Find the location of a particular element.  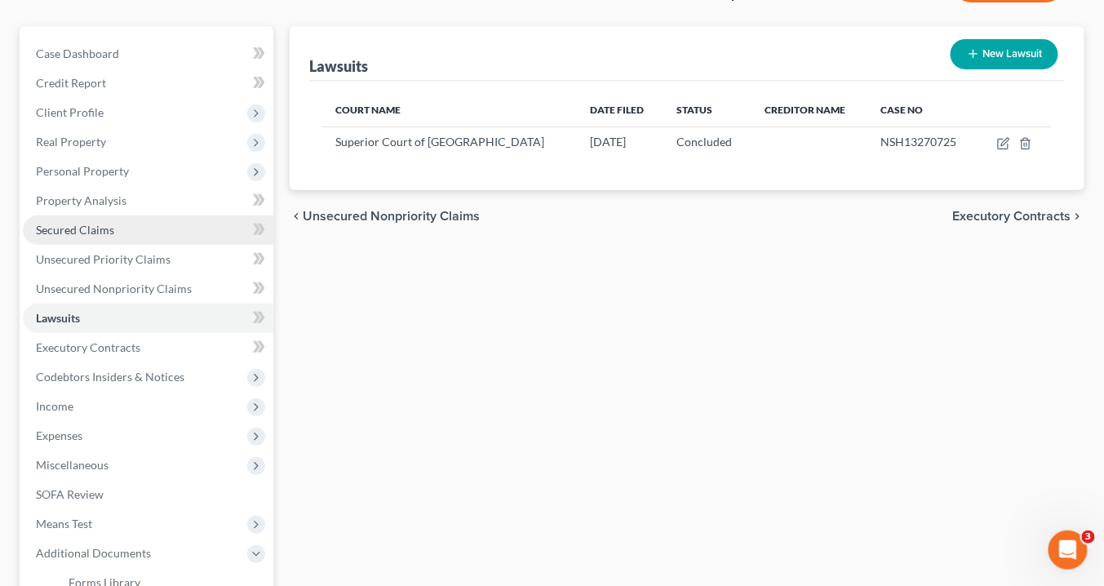

a: Lawsuits is located at coordinates (148, 318).